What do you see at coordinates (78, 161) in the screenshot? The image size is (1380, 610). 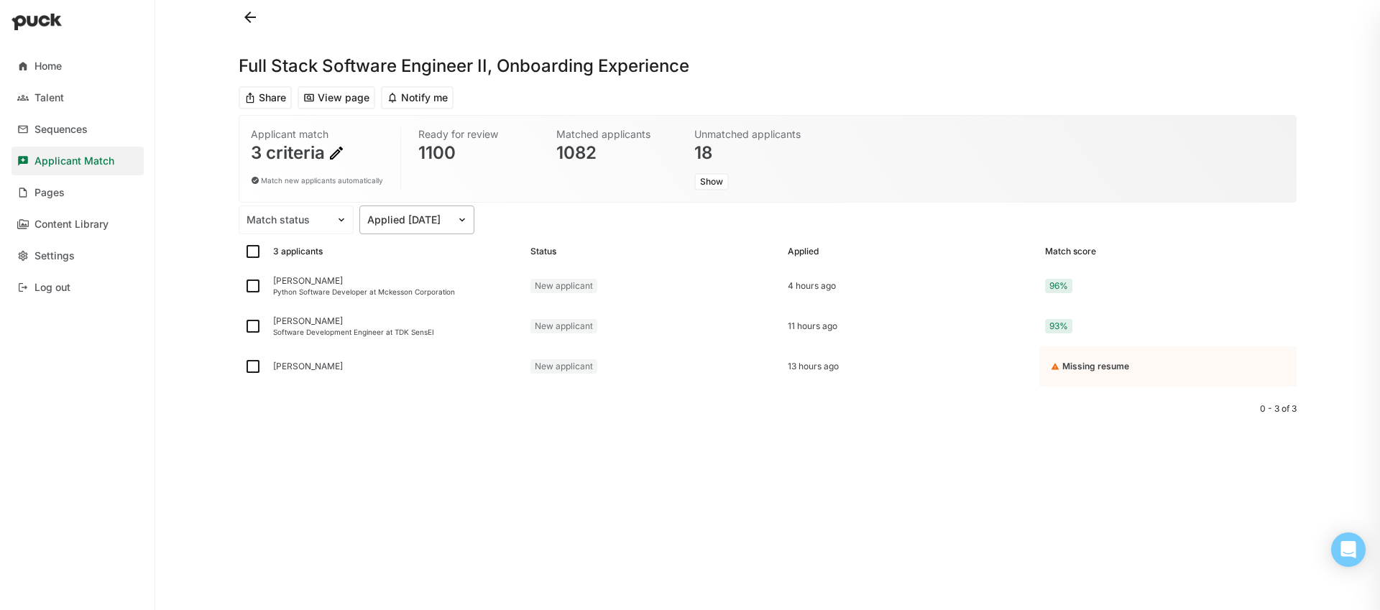 I see `a: Applicant Match` at bounding box center [78, 161].